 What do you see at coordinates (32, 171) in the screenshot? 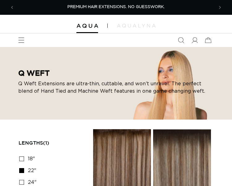
I see `span: 22"` at bounding box center [32, 171].